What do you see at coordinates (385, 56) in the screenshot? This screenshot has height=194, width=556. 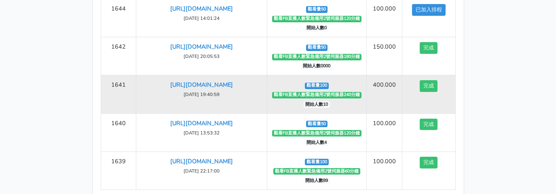 I see `td: 150.000` at bounding box center [385, 56].